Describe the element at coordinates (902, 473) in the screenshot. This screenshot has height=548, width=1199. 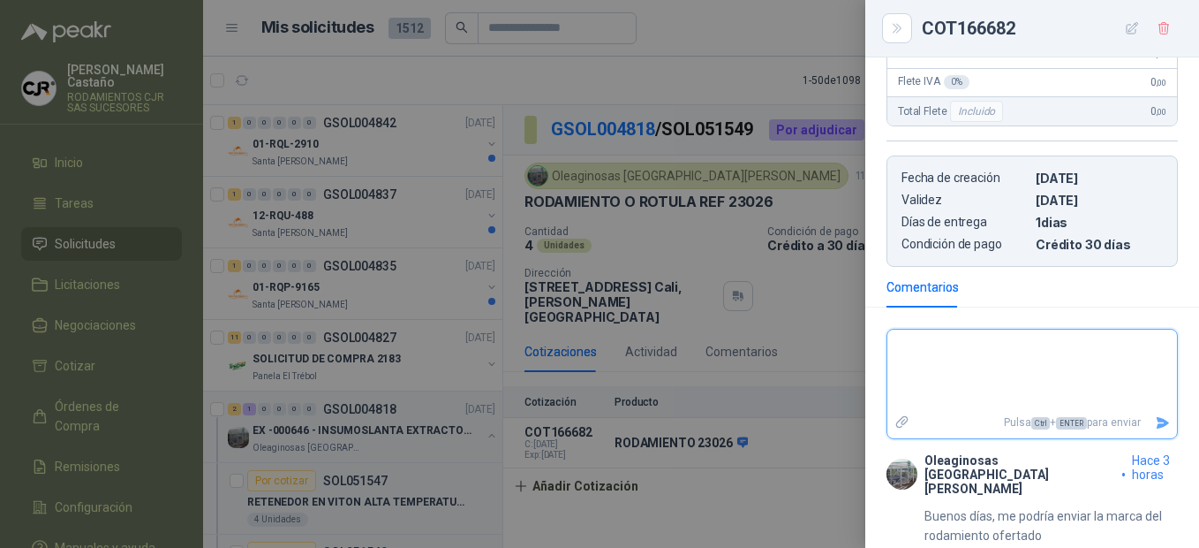
I see `img: Company Logo` at that location.